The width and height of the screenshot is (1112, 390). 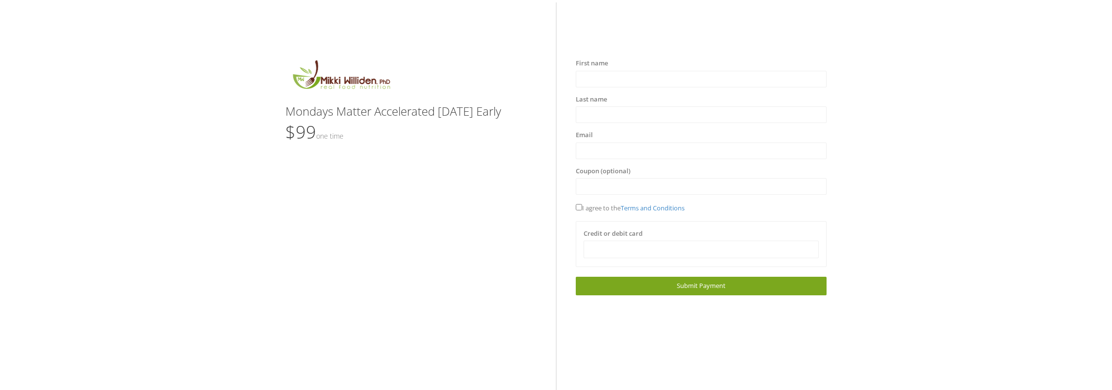 What do you see at coordinates (584, 135) in the screenshot?
I see `label: Email` at bounding box center [584, 135].